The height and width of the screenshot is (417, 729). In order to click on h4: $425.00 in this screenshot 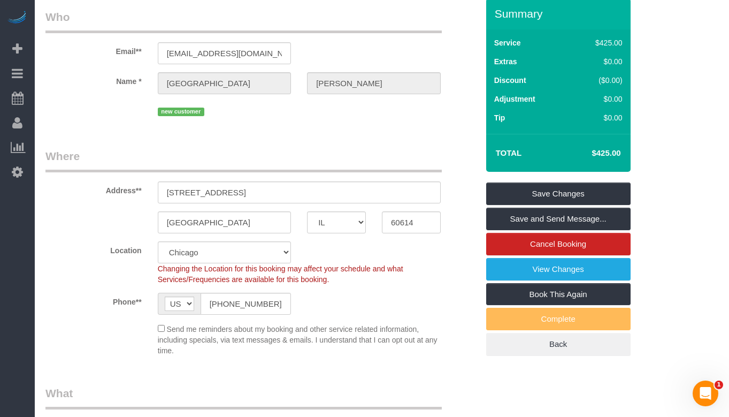, I will do `click(590, 153)`.